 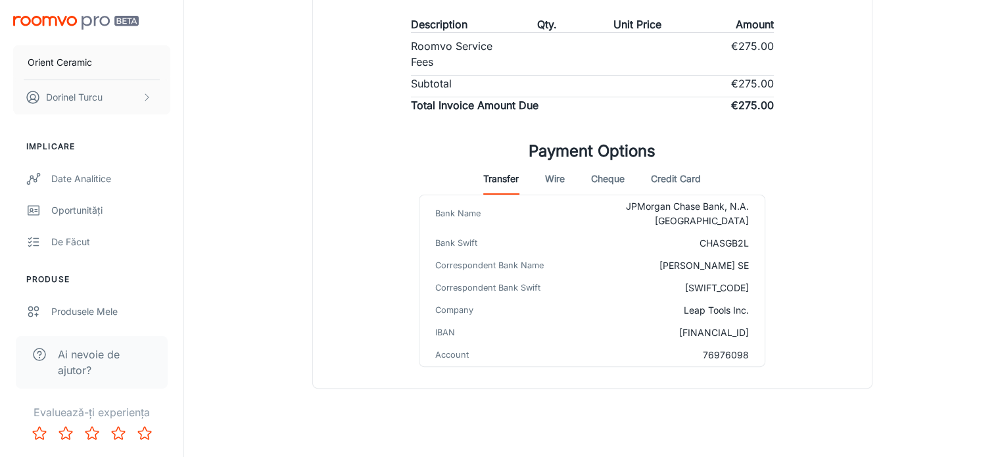 What do you see at coordinates (608, 179) in the screenshot?
I see `button: Cheque` at bounding box center [608, 179].